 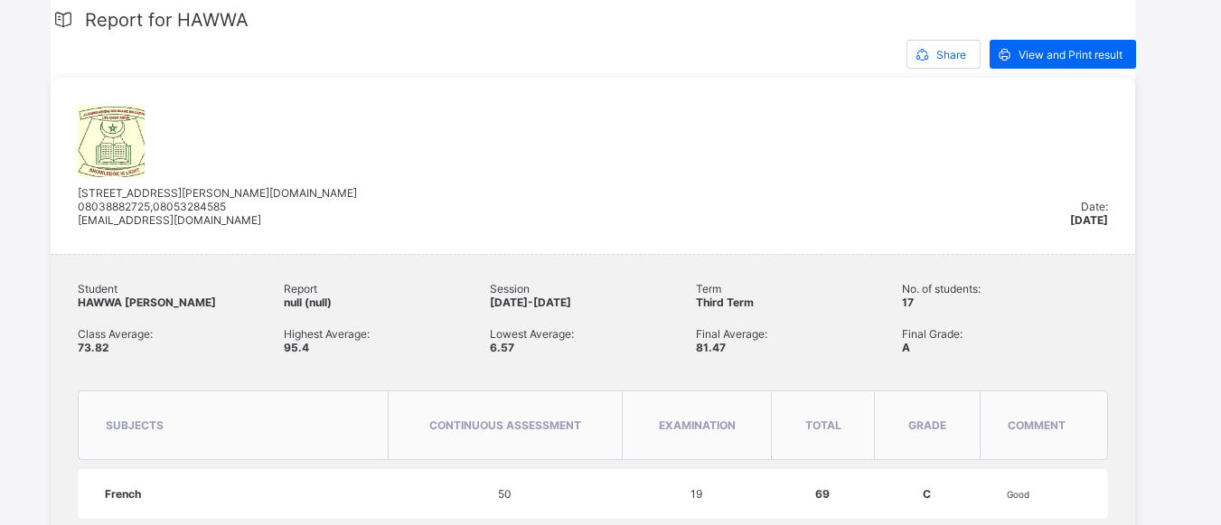 I want to click on span: Date:, so click(x=1095, y=206).